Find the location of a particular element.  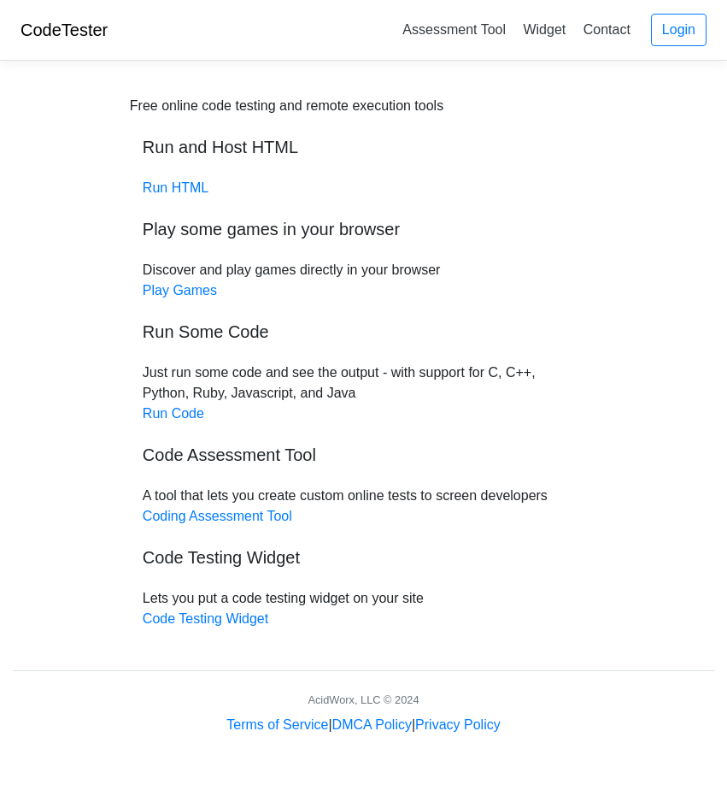

a: DMCA Policy is located at coordinates (372, 724).